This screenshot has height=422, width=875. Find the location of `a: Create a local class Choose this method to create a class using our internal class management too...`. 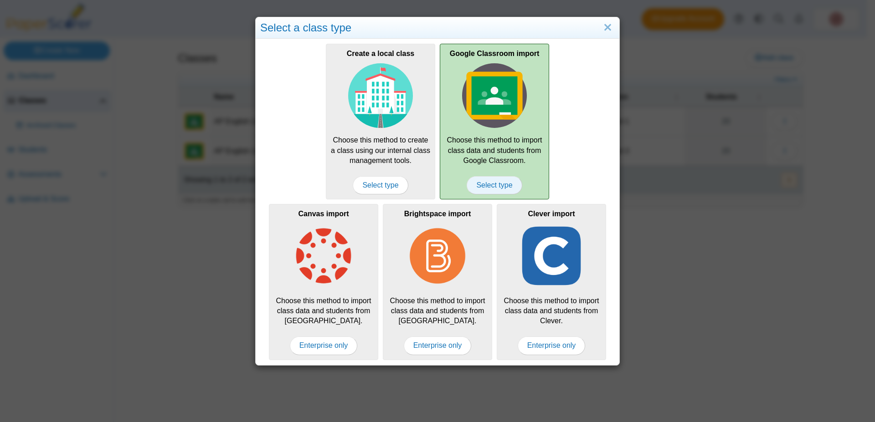

a: Create a local class Choose this method to create a class using our internal class management too... is located at coordinates (381, 122).